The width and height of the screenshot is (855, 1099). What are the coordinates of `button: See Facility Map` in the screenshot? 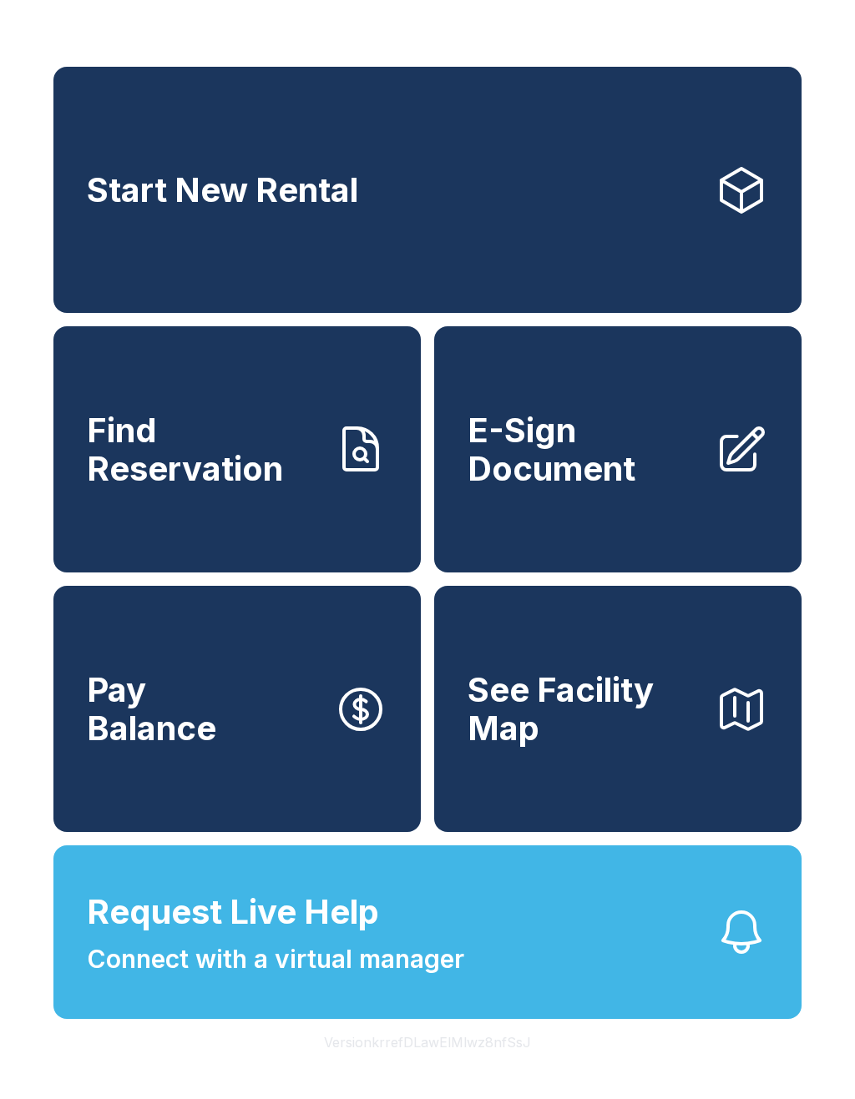 It's located at (618, 709).